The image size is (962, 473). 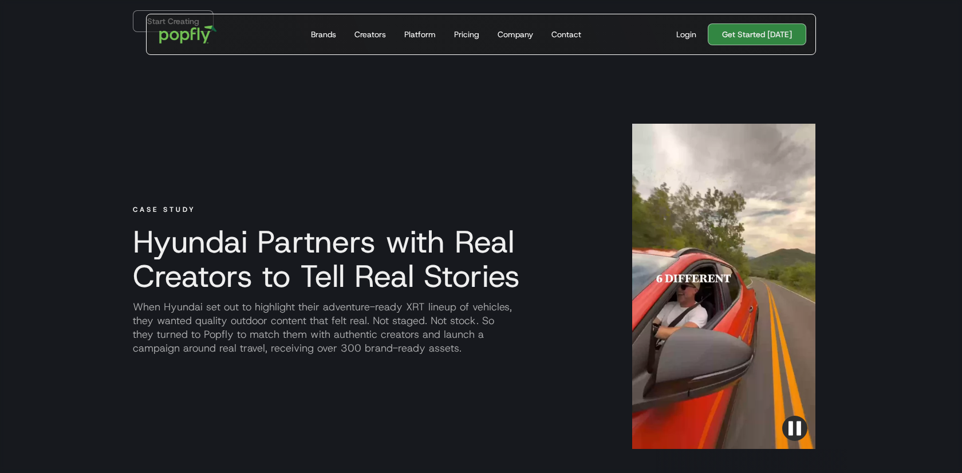 What do you see at coordinates (420, 34) in the screenshot?
I see `div: Platform` at bounding box center [420, 34].